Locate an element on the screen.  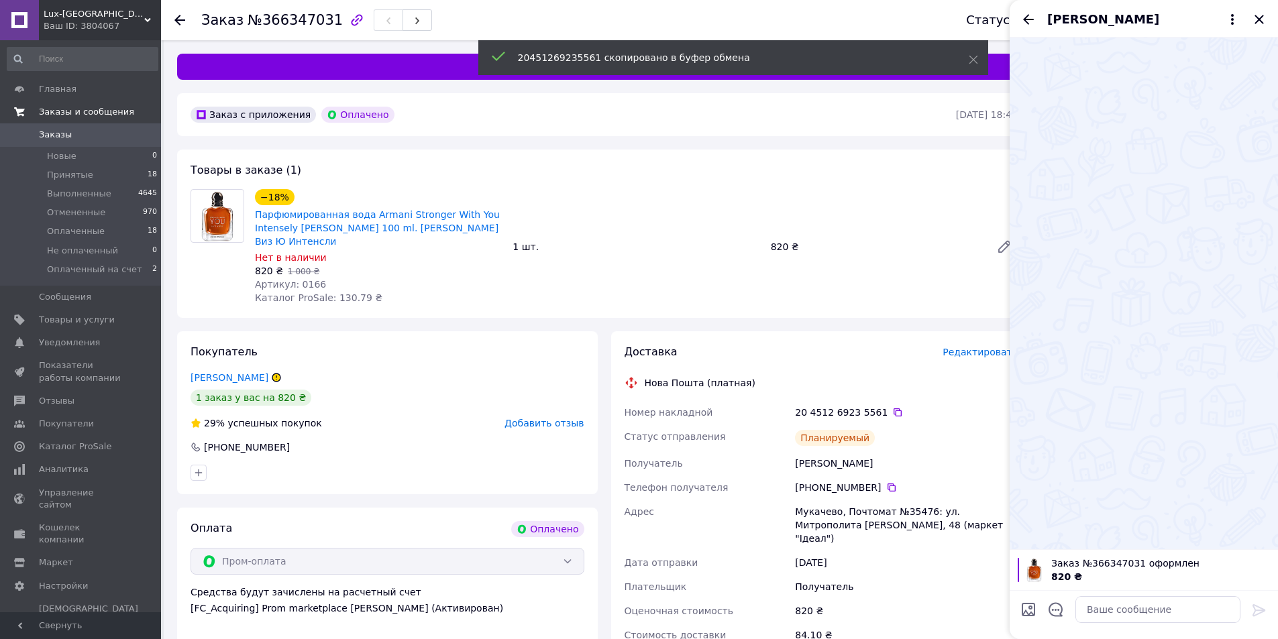
span: Заказ №366347031 оформлен is located at coordinates (1161, 564).